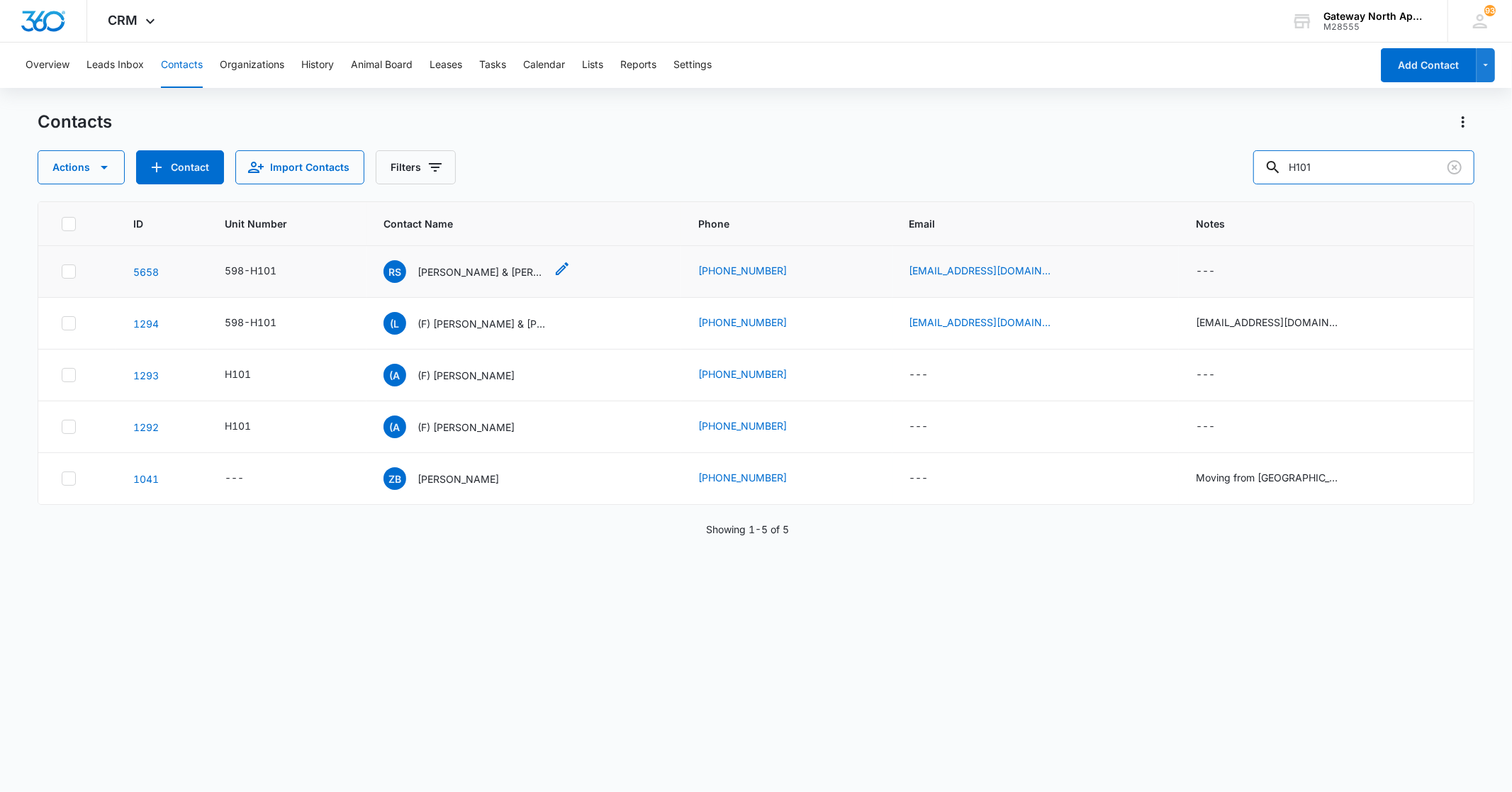 This screenshot has height=792, width=1512. I want to click on span: (L, so click(394, 323).